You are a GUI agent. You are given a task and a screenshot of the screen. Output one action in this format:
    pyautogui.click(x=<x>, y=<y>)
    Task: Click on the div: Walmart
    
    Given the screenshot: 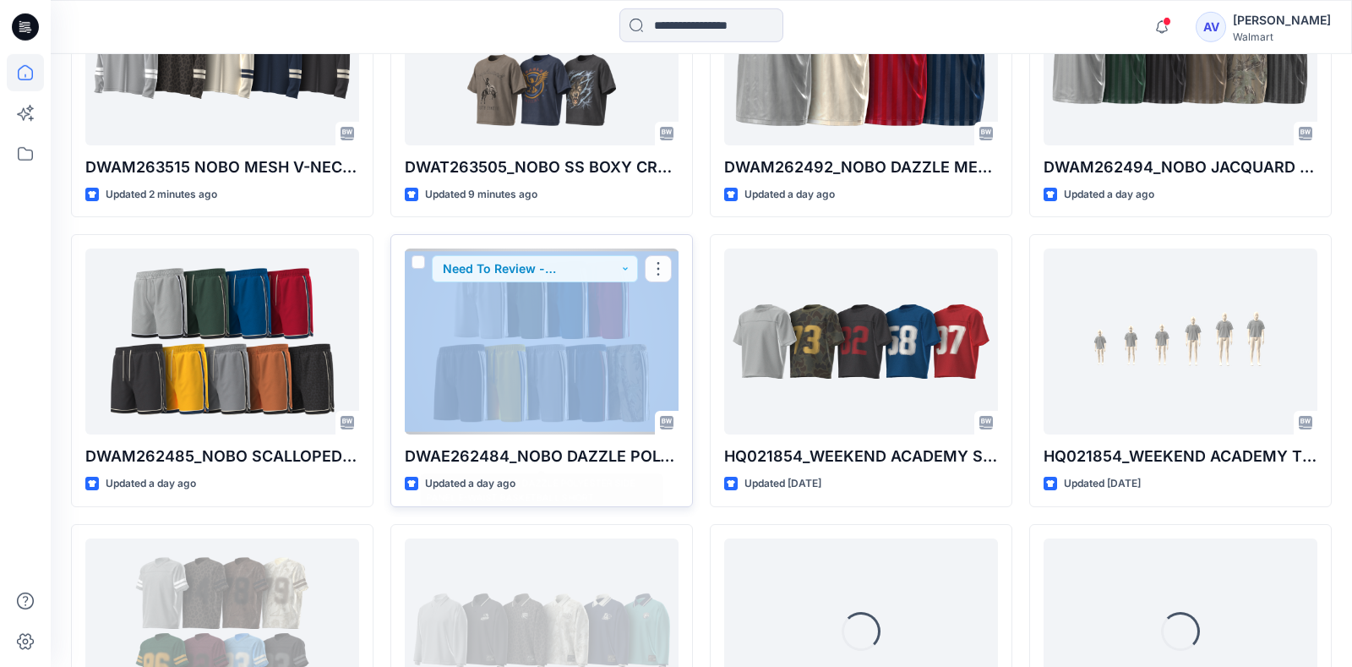 What is the action you would take?
    pyautogui.click(x=1282, y=36)
    